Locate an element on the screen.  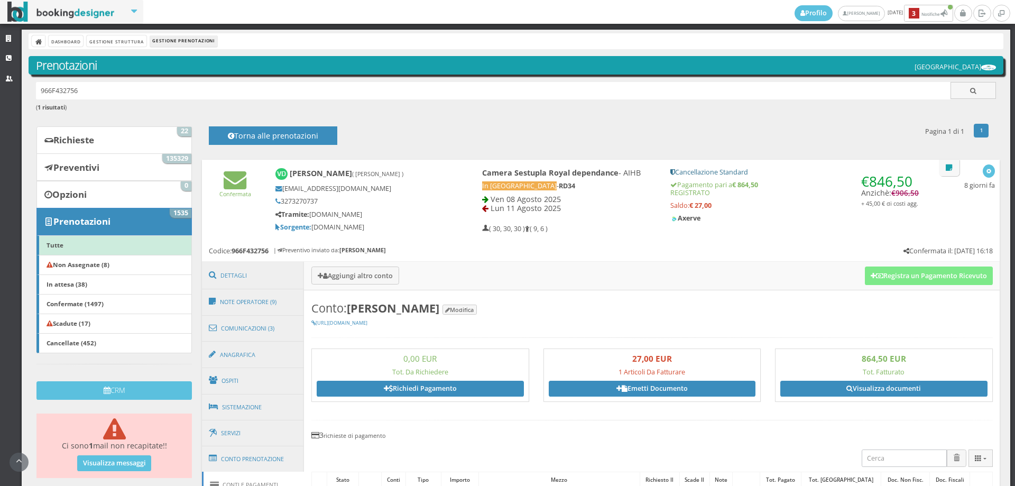
b: Non Assegnate (8) is located at coordinates (78, 264).